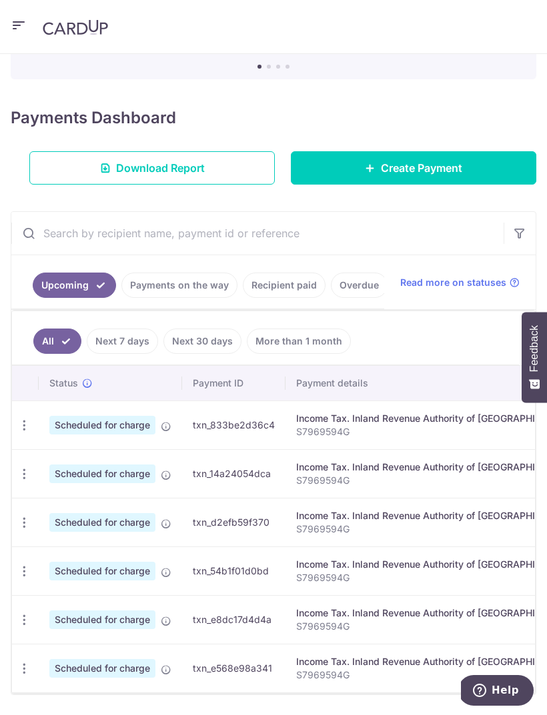  Describe the element at coordinates (421, 168) in the screenshot. I see `span: Create Payment` at that location.